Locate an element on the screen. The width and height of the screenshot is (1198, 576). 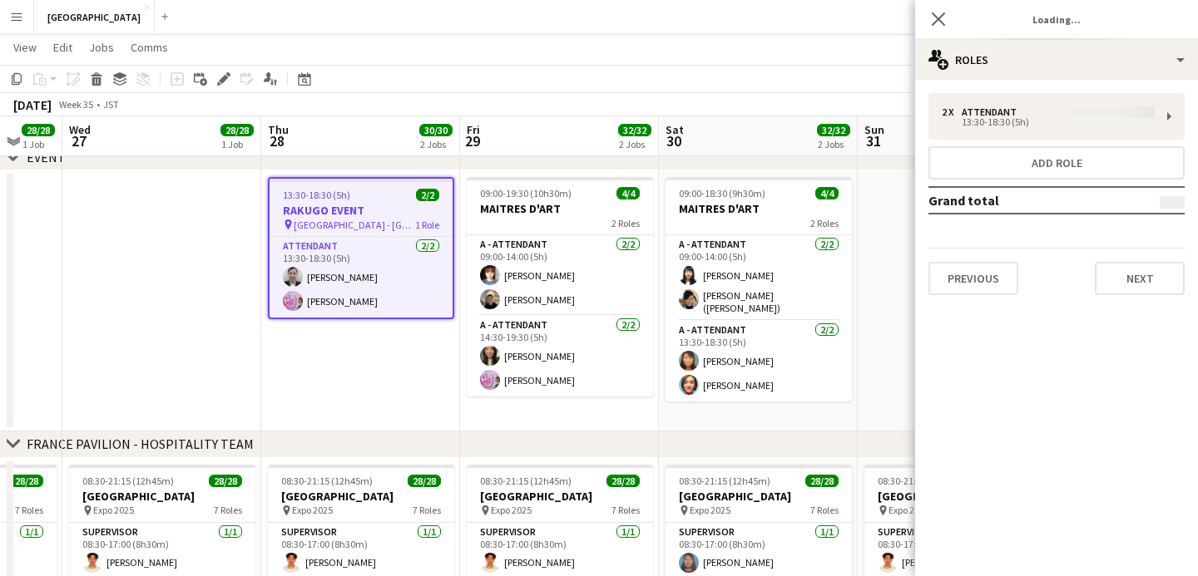
span: 29 is located at coordinates (472, 141).